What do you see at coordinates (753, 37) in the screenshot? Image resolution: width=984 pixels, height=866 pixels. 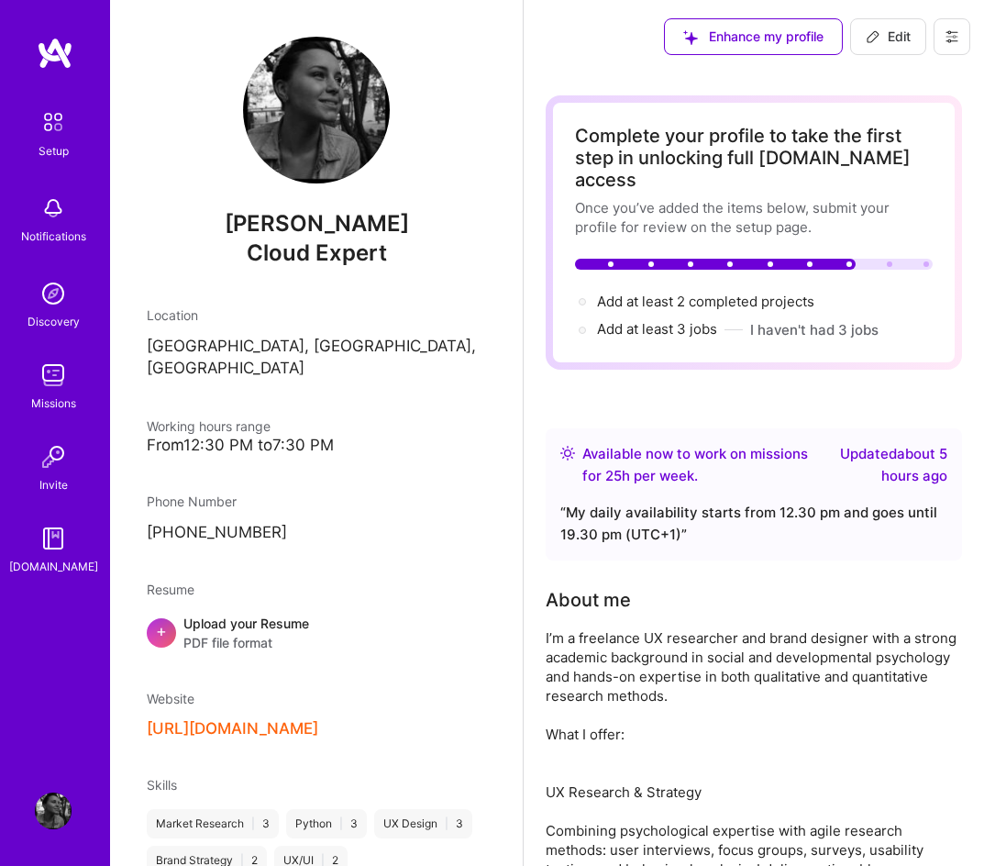 I see `span: Enhance my profile` at bounding box center [753, 37].